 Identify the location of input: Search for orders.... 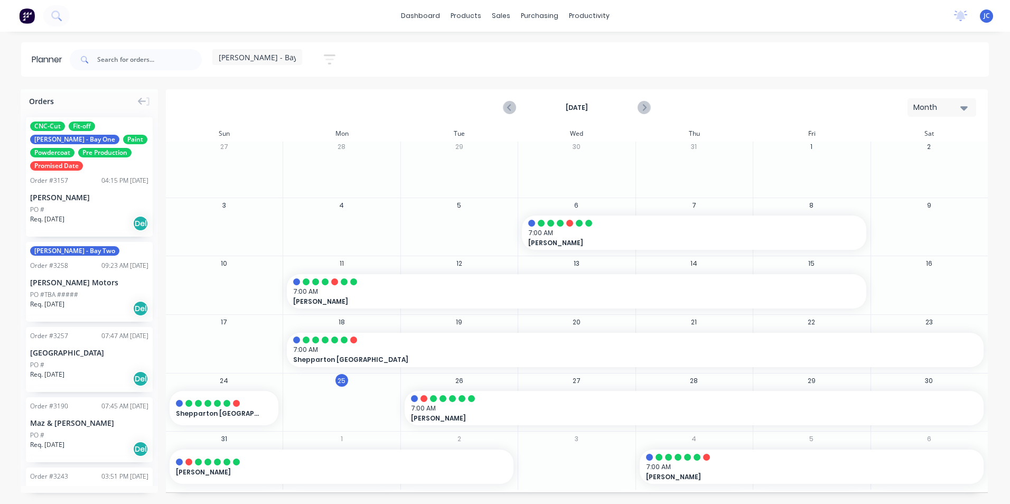
(149, 60).